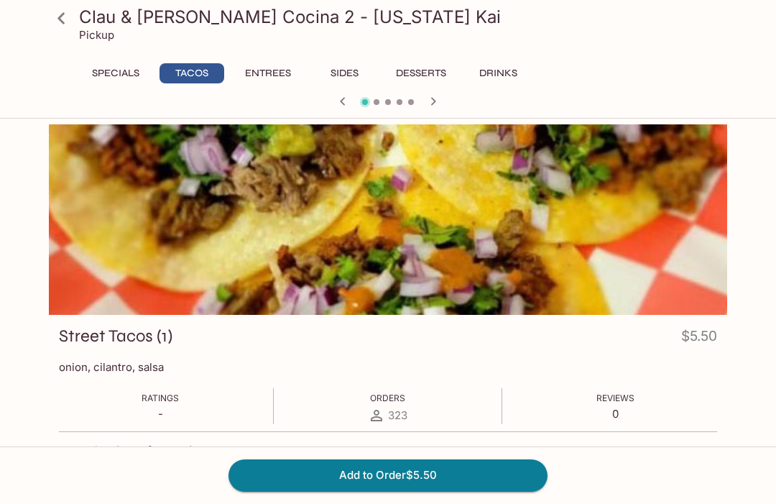  Describe the element at coordinates (615, 413) in the screenshot. I see `p: 0` at that location.